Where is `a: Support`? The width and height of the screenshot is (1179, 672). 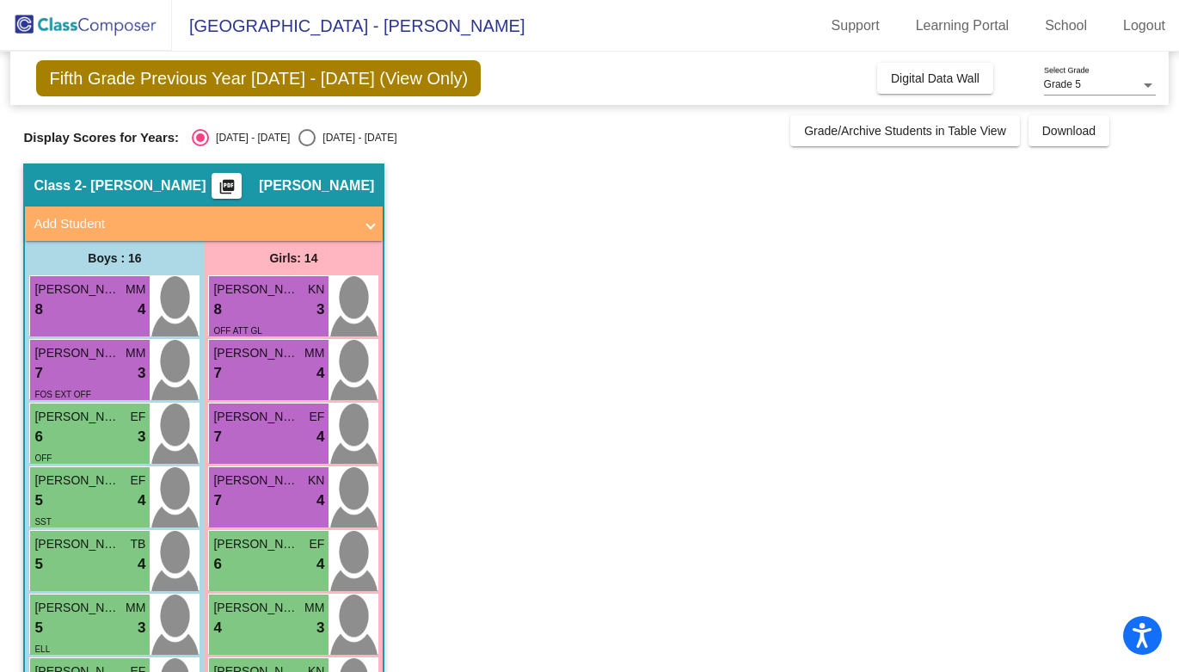
a: Support is located at coordinates (856, 26).